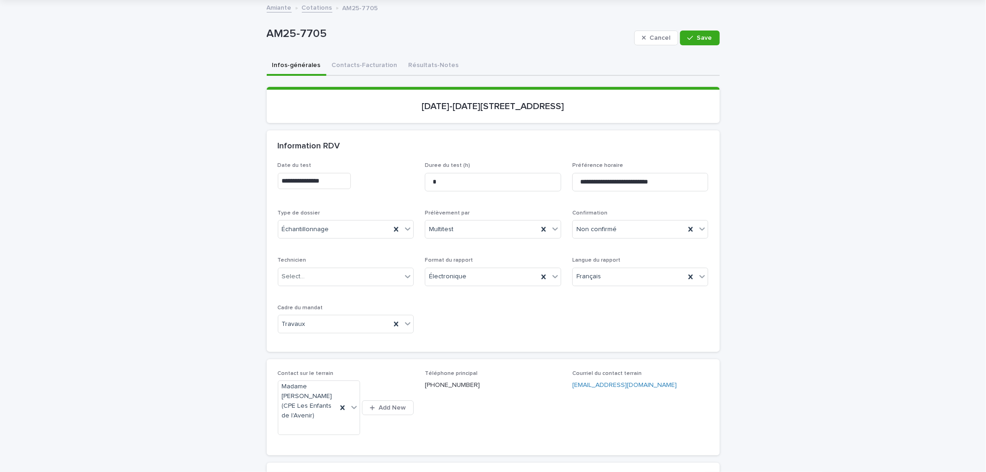  What do you see at coordinates (441, 229) in the screenshot?
I see `span: Multitest` at bounding box center [441, 229].